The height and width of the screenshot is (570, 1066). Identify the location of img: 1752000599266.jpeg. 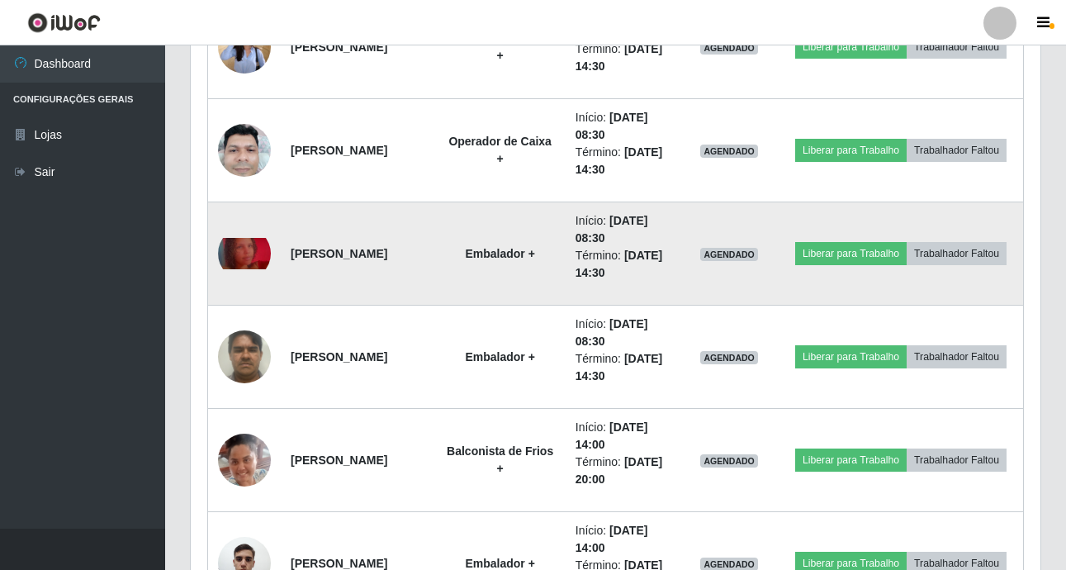
(245, 150).